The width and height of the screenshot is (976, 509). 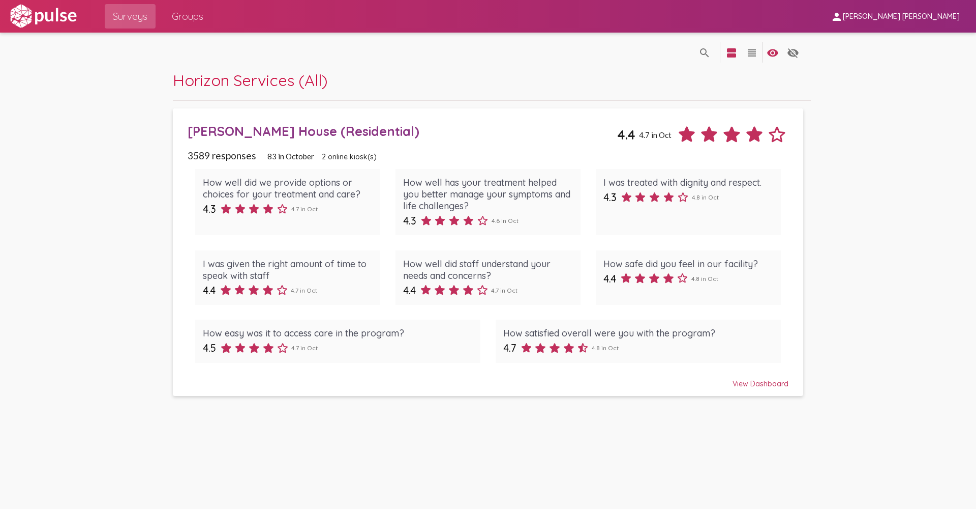 I want to click on div: How well did staff understand your needs and concerns?, so click(x=488, y=270).